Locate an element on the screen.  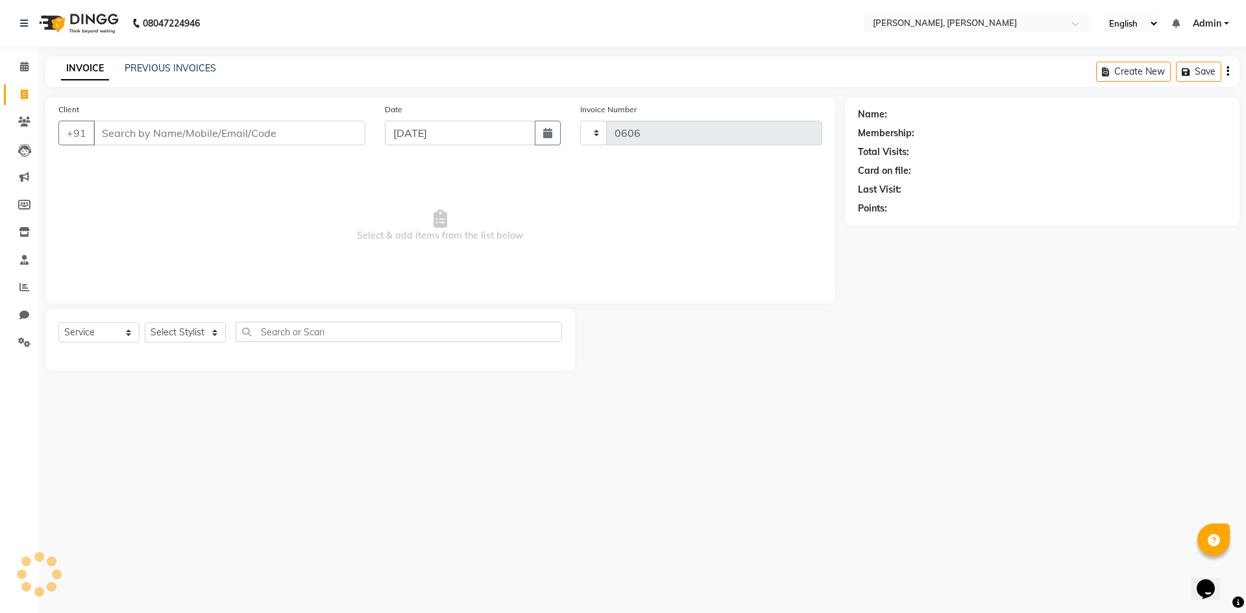
input: Search or Scan is located at coordinates (398, 332).